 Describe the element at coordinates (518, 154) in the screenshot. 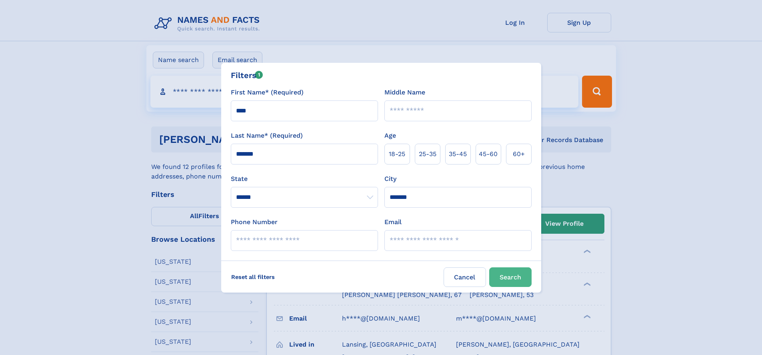

I see `span: 60+` at that location.